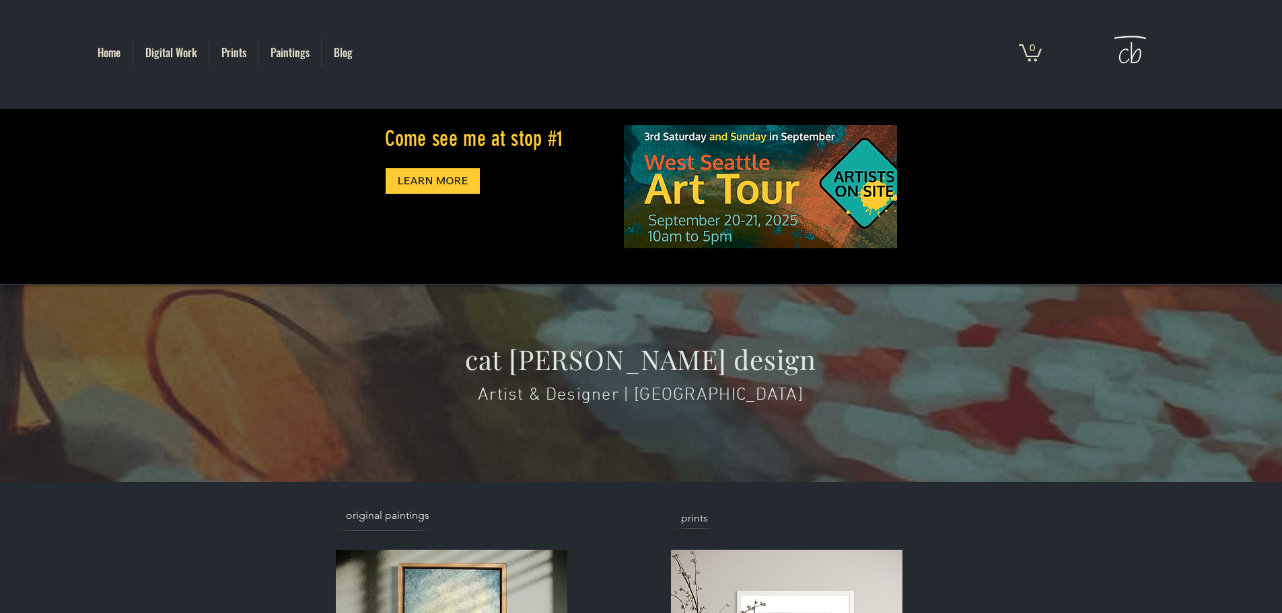  Describe the element at coordinates (1032, 47) in the screenshot. I see `text: 0` at that location.